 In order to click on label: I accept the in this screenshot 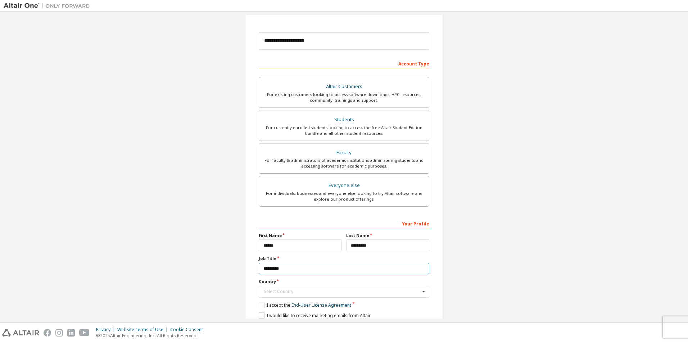, I will do `click(305, 305)`.